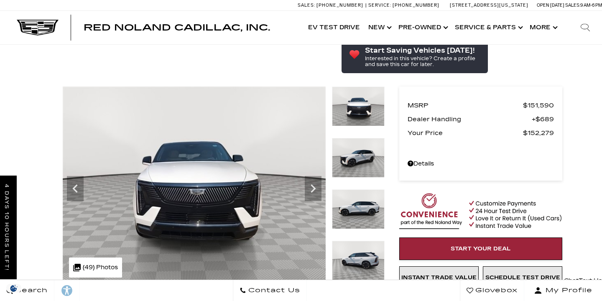 The height and width of the screenshot is (301, 602). I want to click on span: Start Your Deal, so click(481, 249).